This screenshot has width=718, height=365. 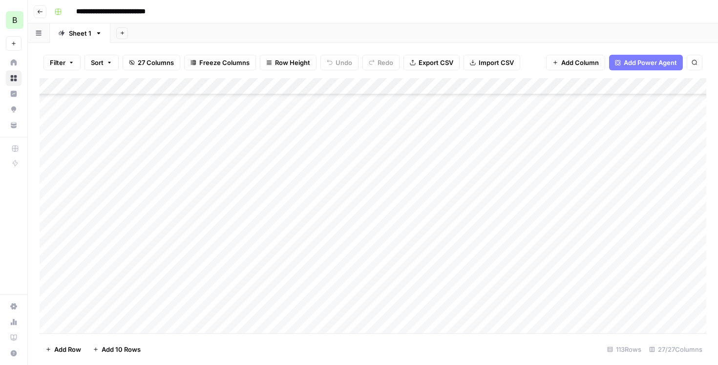 What do you see at coordinates (117, 349) in the screenshot?
I see `button: Add 10 Rows` at bounding box center [117, 349].